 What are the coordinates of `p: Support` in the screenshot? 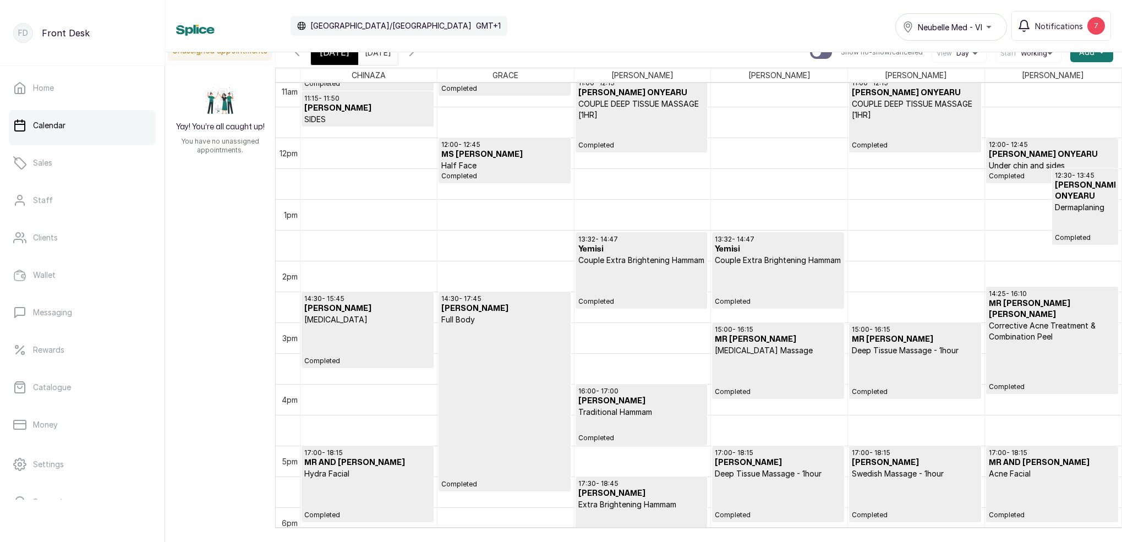 It's located at (48, 502).